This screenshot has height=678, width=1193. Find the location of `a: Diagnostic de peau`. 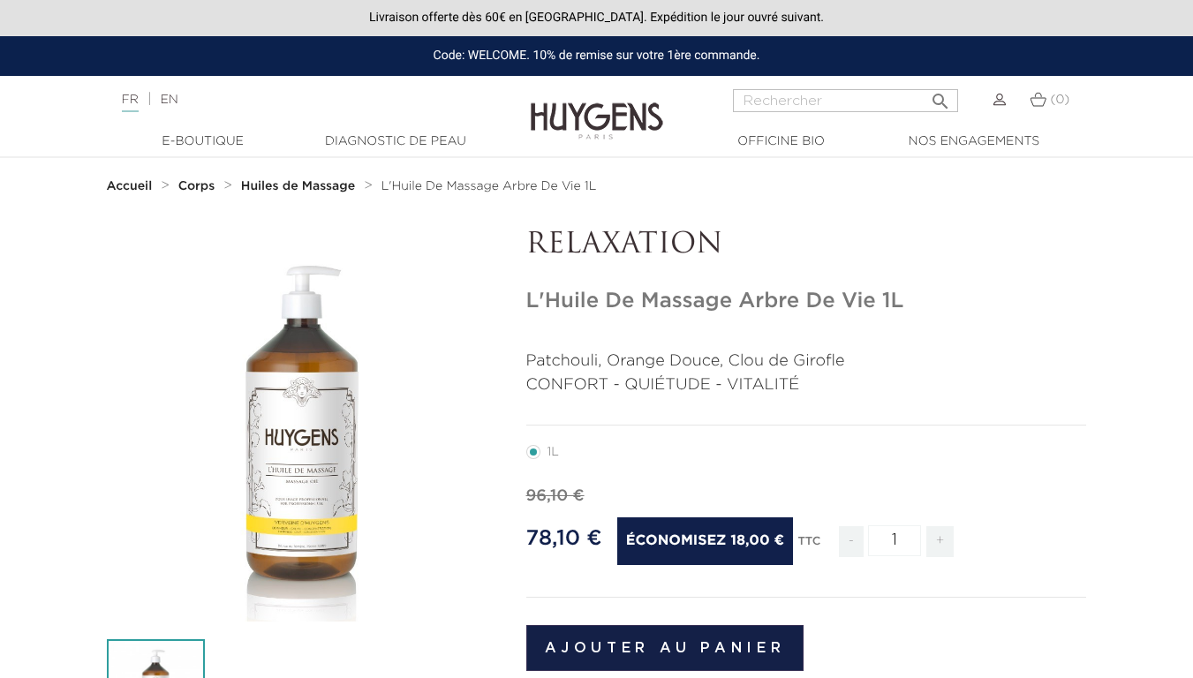

a: Diagnostic de peau is located at coordinates (396, 141).